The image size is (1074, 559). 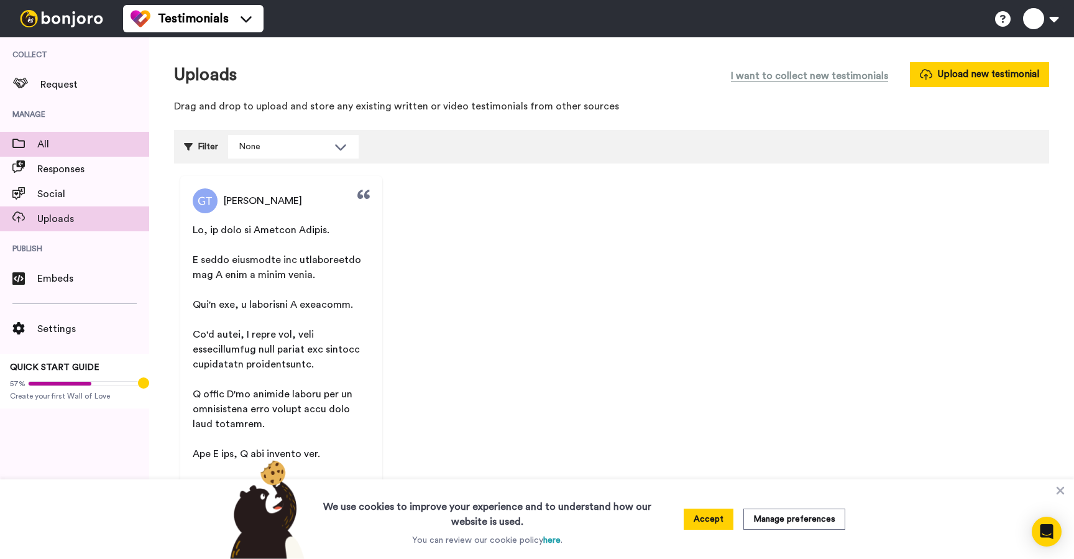 I want to click on button: Accept, so click(x=708, y=519).